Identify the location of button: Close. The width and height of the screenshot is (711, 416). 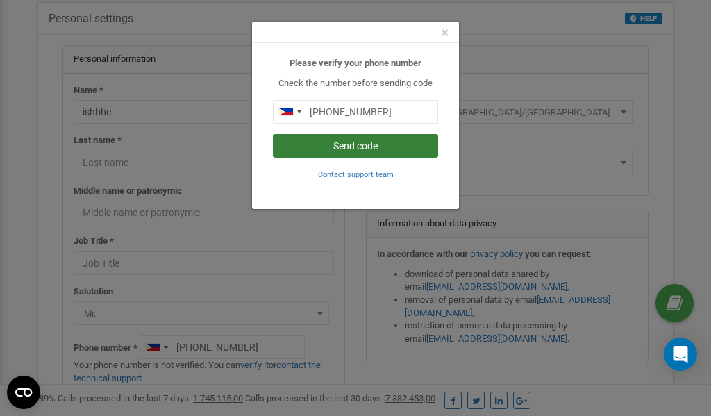
(444, 33).